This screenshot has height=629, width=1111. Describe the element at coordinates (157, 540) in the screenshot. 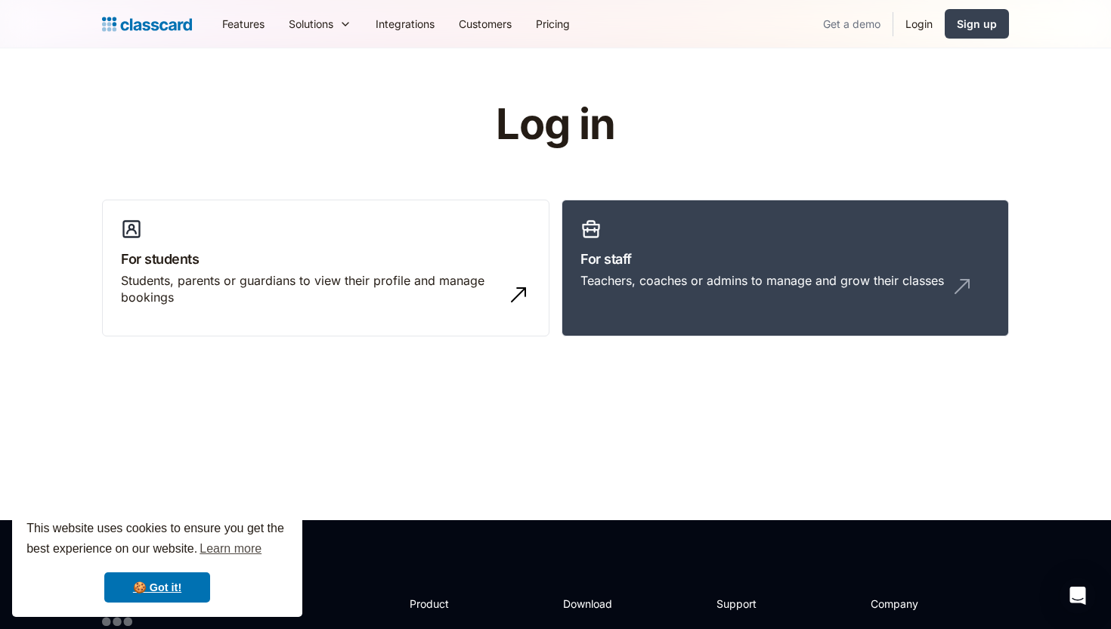

I see `span: This website uses cookies to ensure you get the best experience on our website.` at that location.